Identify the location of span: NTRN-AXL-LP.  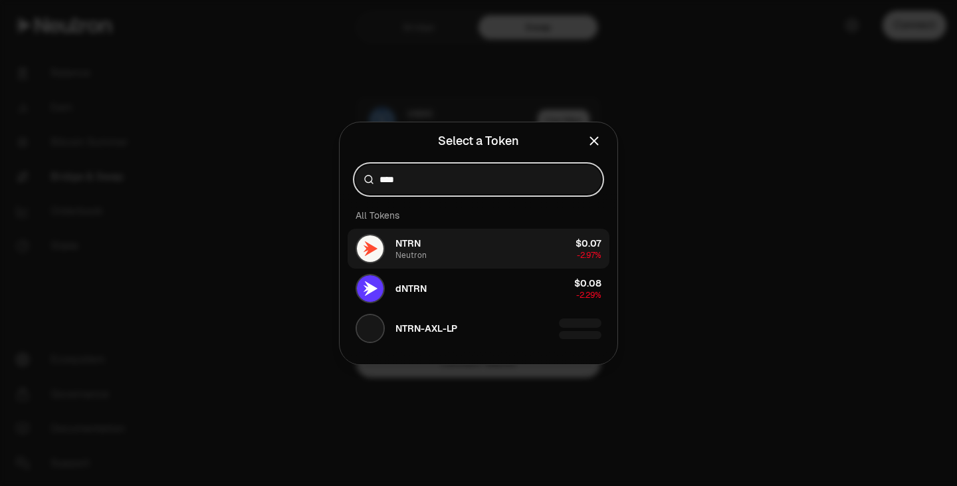
(426, 328).